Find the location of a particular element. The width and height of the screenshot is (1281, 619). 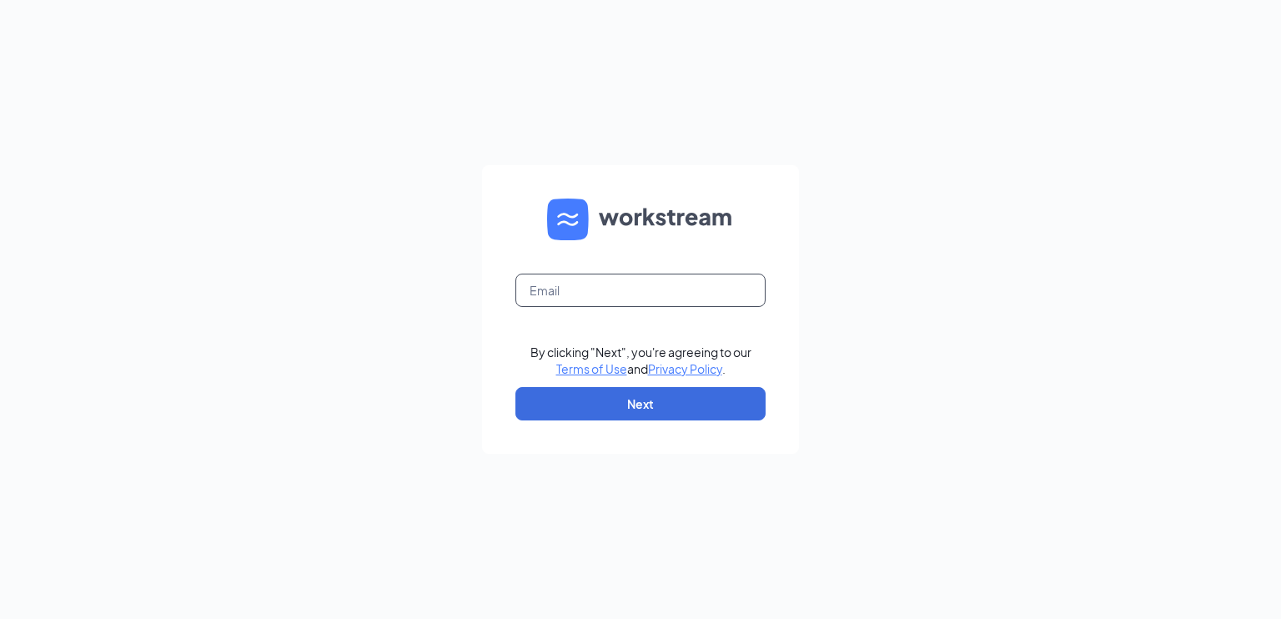

a: Terms of Use is located at coordinates (591, 369).